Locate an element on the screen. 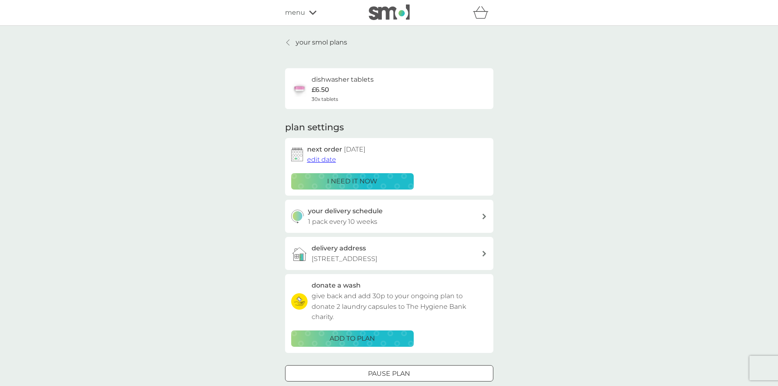  p: give back and add 30p to your ongoing plan to donate 2 laundry capsules to The Hygiene Bank charity. is located at coordinates (399, 306).